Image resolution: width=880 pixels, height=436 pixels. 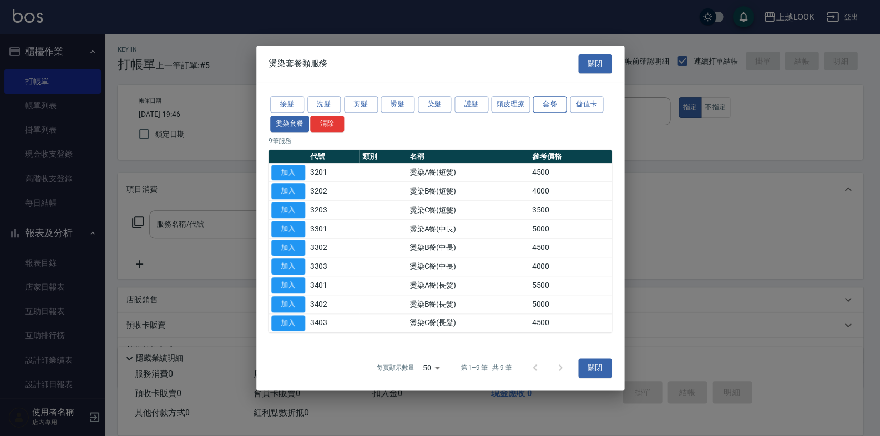 What do you see at coordinates (290, 124) in the screenshot?
I see `button: 燙染套餐` at bounding box center [290, 124].